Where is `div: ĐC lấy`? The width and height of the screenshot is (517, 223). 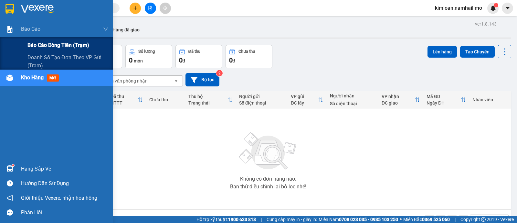
div: ĐC lấy is located at coordinates (305, 103).